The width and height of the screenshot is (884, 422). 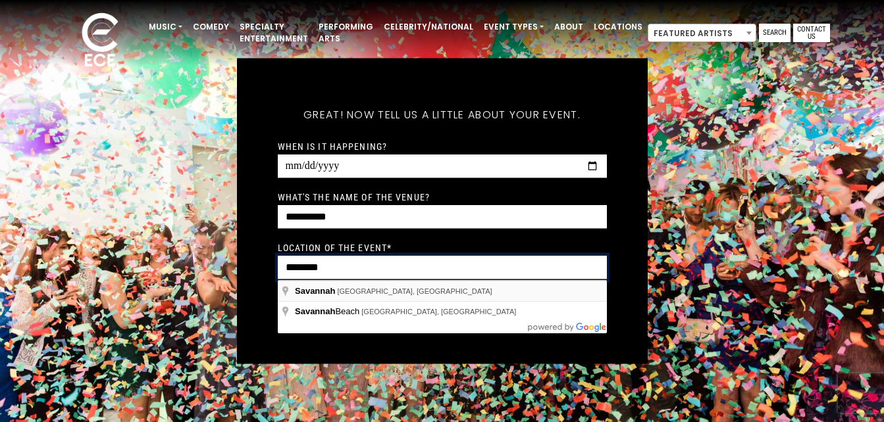 What do you see at coordinates (345, 33) in the screenshot?
I see `a: Performing Arts` at bounding box center [345, 33].